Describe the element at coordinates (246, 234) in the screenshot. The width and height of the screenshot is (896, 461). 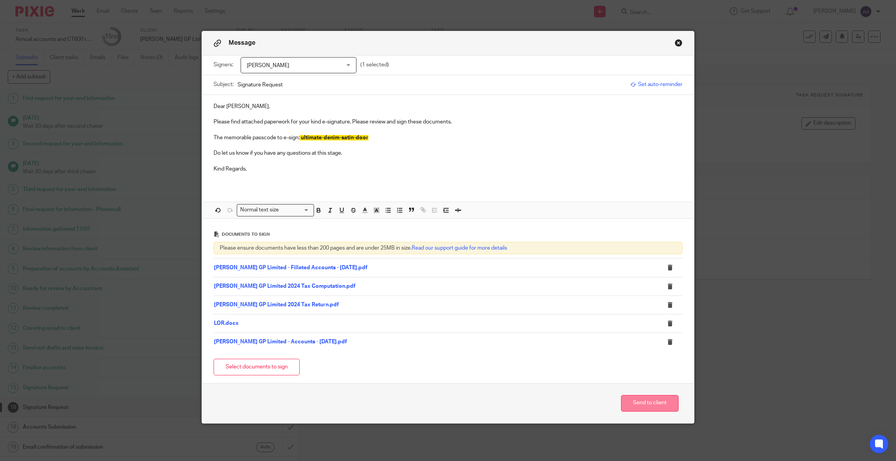
I see `span: Documents to sign` at that location.